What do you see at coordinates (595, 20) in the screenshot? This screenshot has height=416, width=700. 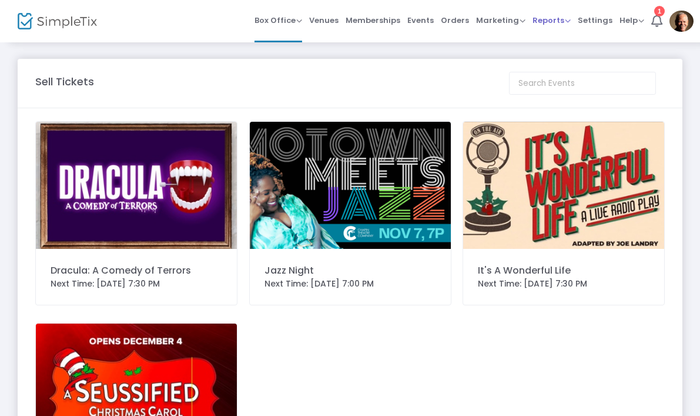 I see `span: Settings` at bounding box center [595, 20].